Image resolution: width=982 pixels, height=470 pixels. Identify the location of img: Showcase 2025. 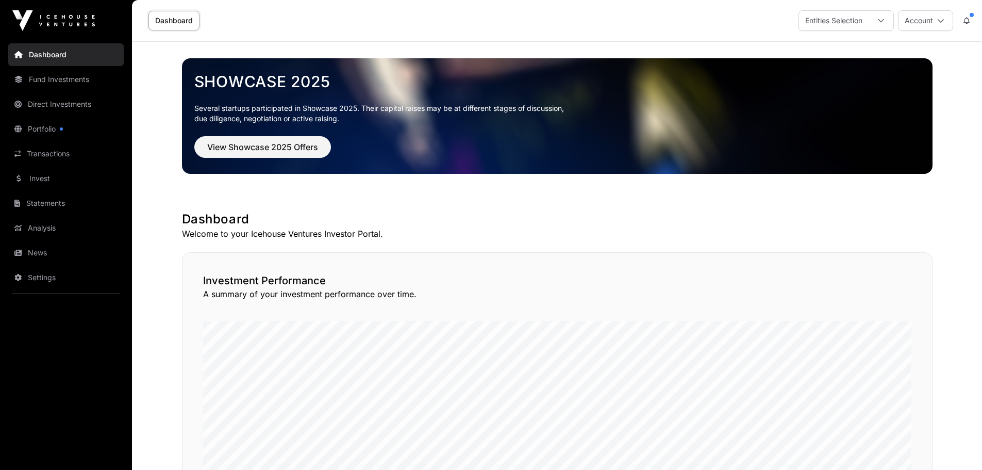
(557, 116).